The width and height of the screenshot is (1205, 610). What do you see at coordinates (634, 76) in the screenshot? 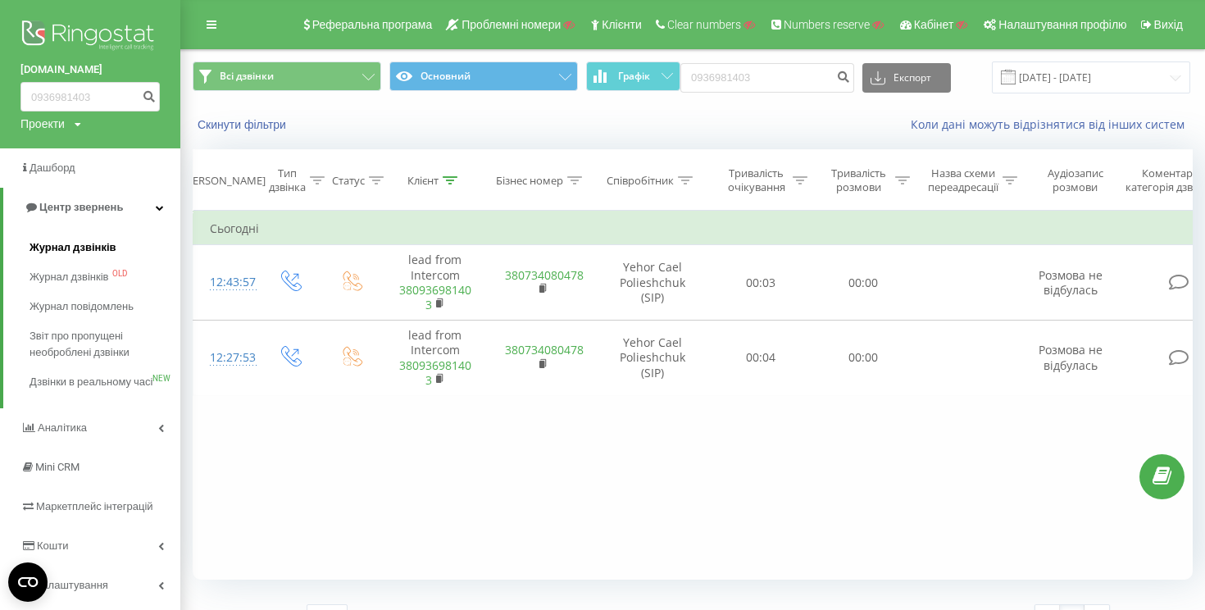
I see `span: Графік` at bounding box center [634, 76].